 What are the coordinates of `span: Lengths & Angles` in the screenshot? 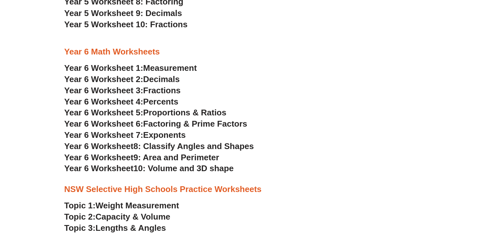 It's located at (131, 227).